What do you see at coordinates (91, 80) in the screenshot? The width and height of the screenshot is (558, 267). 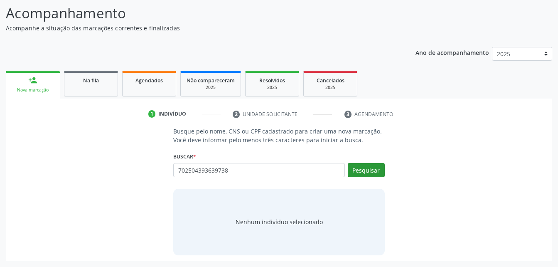 I see `span: Na fila` at bounding box center [91, 80].